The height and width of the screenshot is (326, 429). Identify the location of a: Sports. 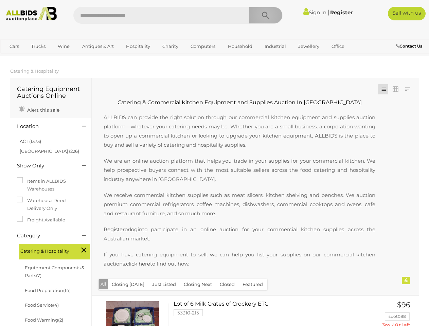
(16, 57).